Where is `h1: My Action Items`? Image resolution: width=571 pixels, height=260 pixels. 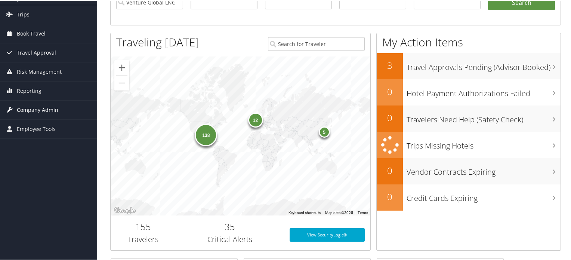 h1: My Action Items is located at coordinates (469, 41).